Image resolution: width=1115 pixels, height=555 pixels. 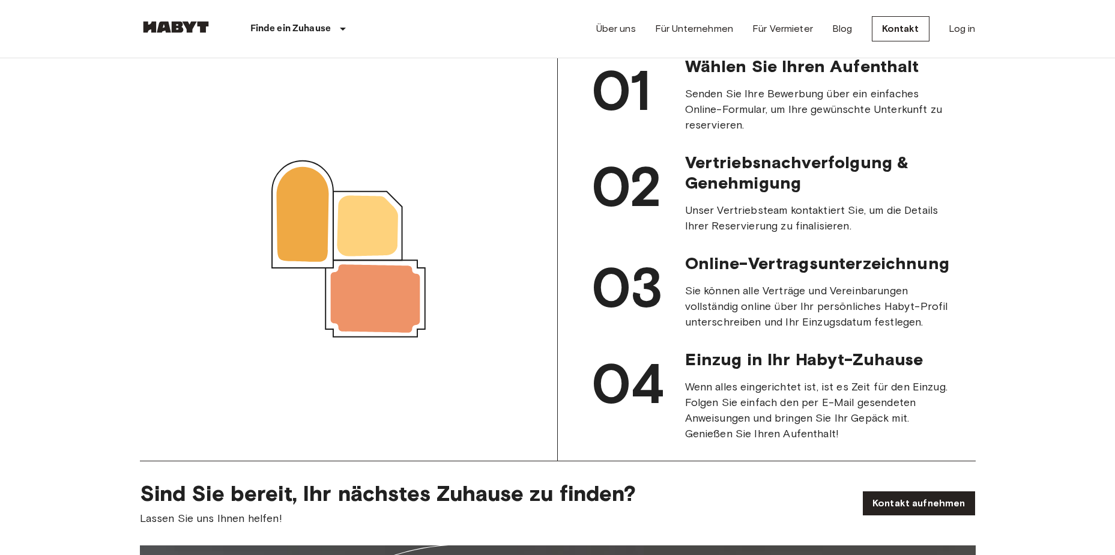 I want to click on a: Log in, so click(x=962, y=29).